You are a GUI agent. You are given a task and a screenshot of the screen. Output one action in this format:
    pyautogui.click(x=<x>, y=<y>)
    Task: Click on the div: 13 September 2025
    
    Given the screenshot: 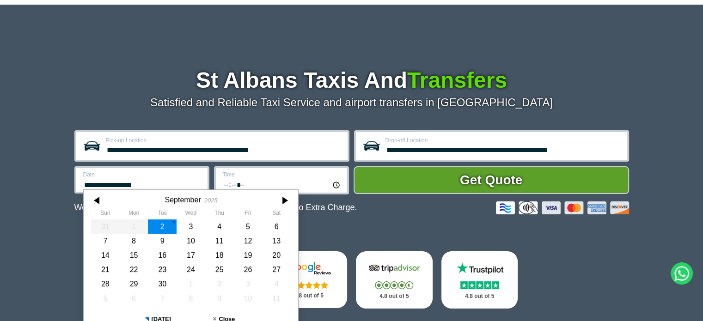 What is the action you would take?
    pyautogui.click(x=276, y=241)
    